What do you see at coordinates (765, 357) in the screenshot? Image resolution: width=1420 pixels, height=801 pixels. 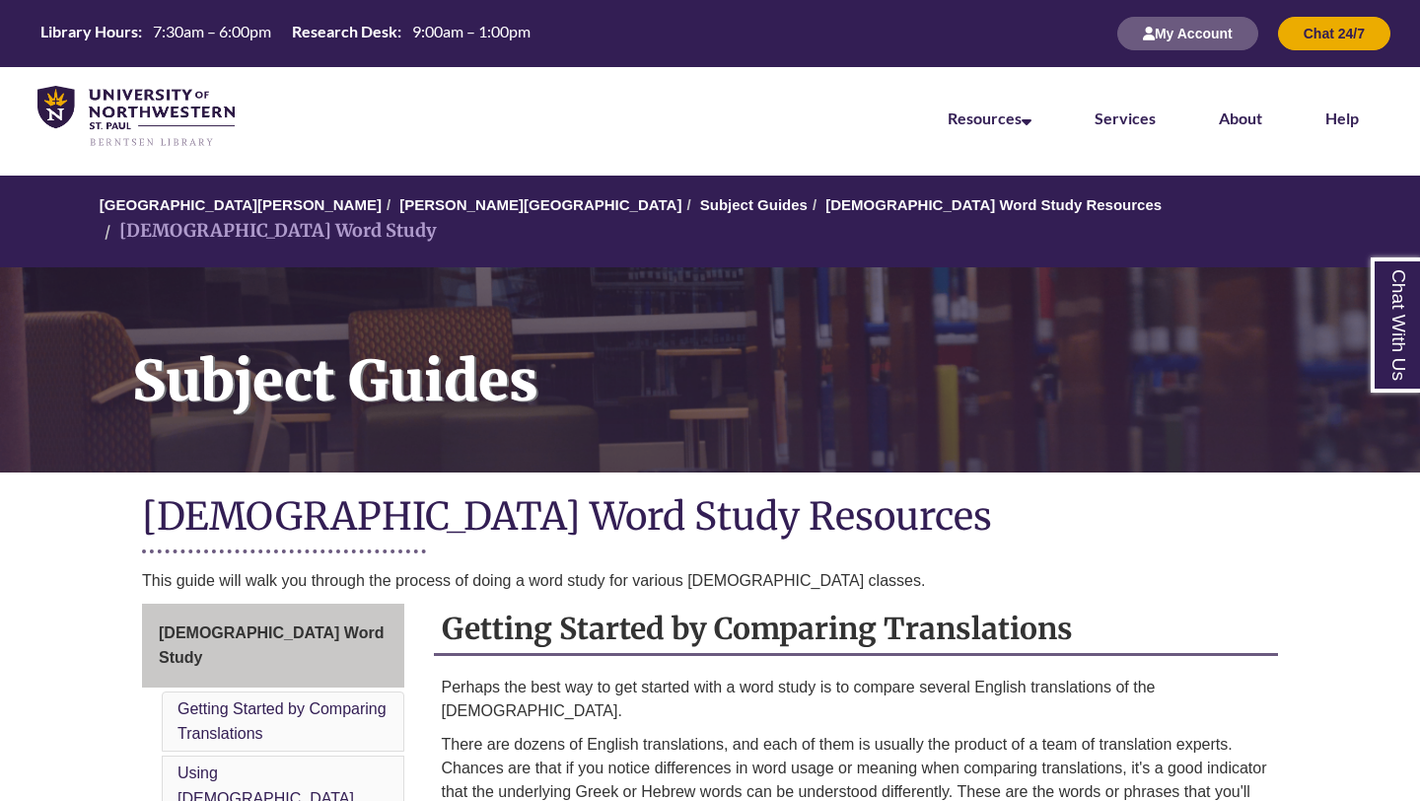 I see `h1: Subject Guides` at bounding box center [765, 357].